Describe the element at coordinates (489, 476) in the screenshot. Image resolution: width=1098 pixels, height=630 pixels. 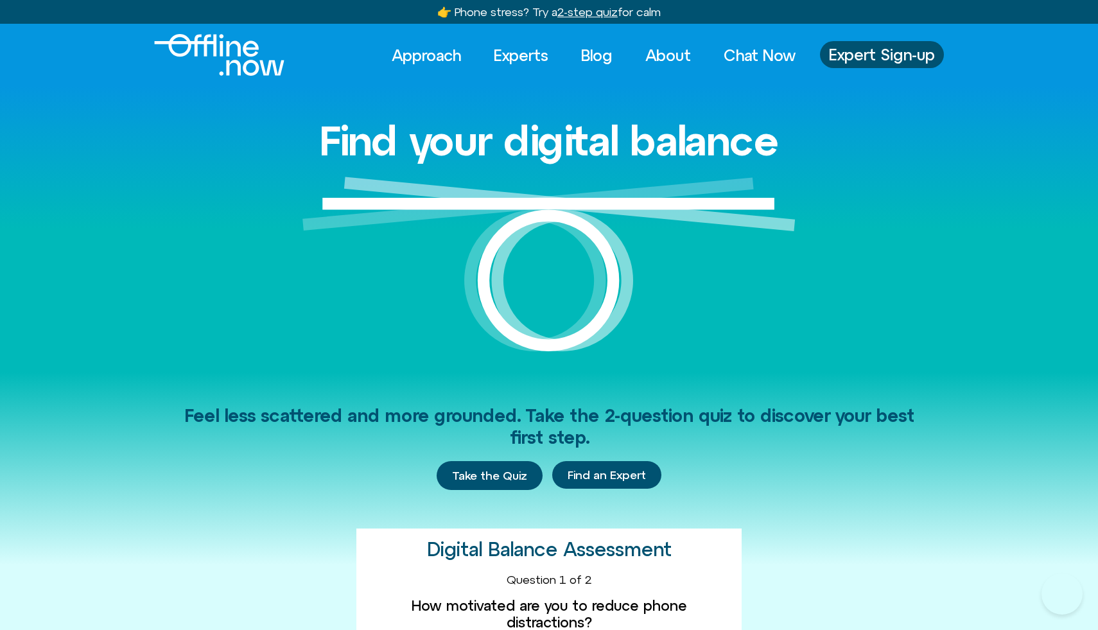
I see `div: Take the Quiz` at that location.